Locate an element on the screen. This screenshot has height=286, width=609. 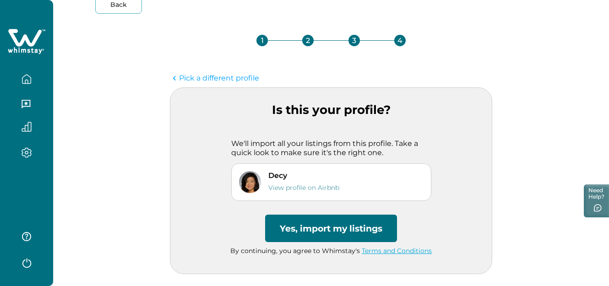
div: 3 is located at coordinates (354, 40).